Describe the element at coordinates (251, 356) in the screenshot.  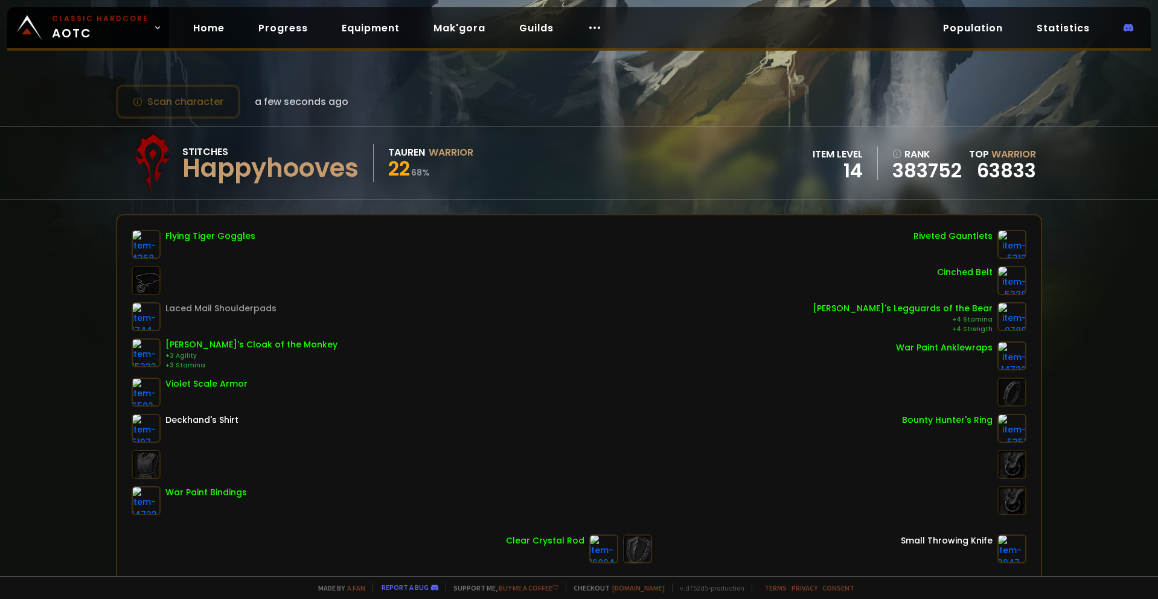
I see `div: +3 Agility` at that location.